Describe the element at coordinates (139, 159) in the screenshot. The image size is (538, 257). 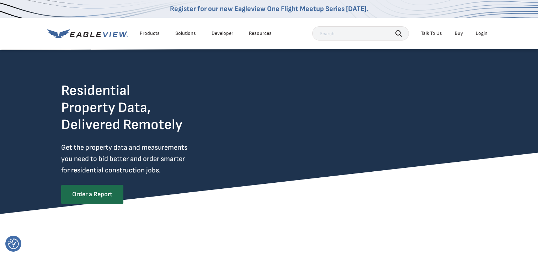
I see `p: Get the property data and measurements you need to bid better and order smarter for residential c...` at that location.